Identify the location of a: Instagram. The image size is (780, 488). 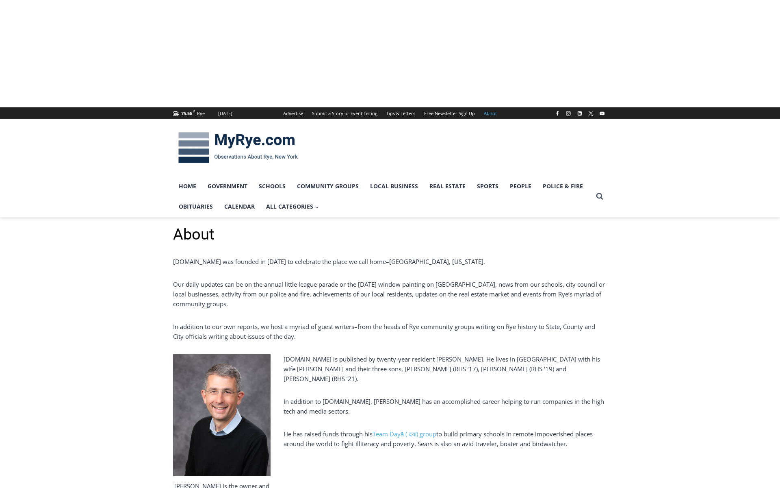
(568, 113).